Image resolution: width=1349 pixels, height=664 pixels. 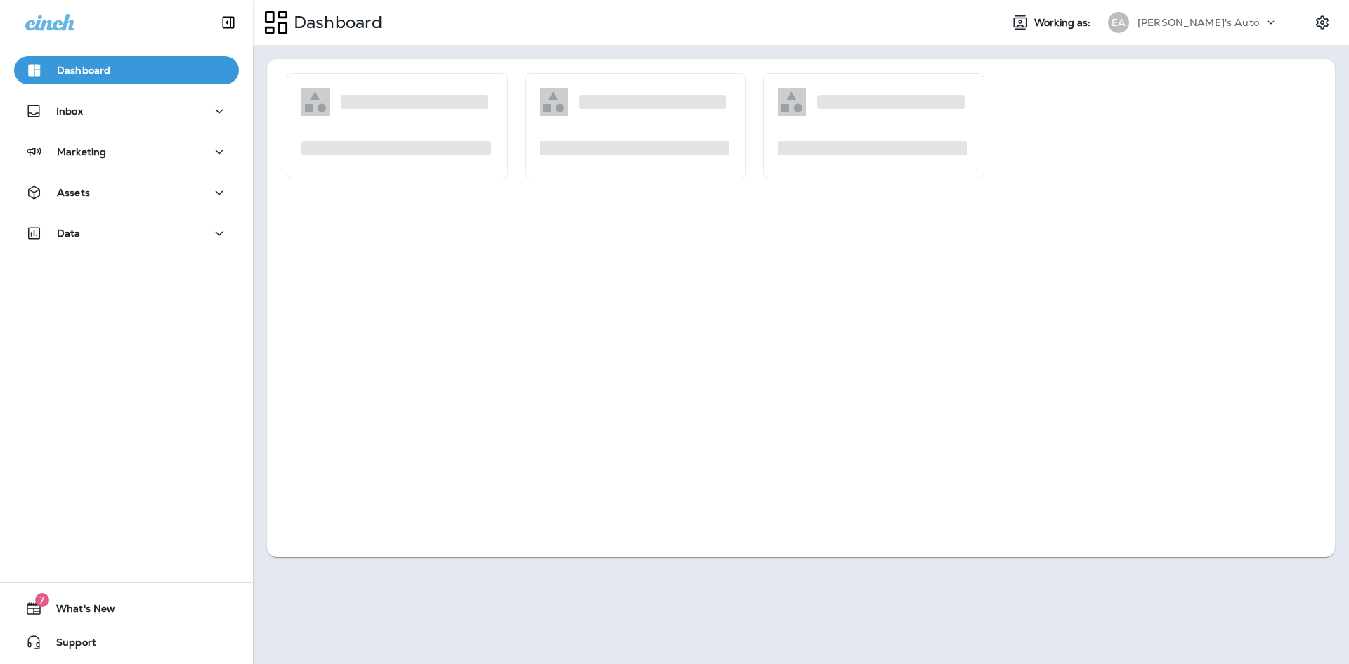 I want to click on button: Inbox, so click(x=126, y=111).